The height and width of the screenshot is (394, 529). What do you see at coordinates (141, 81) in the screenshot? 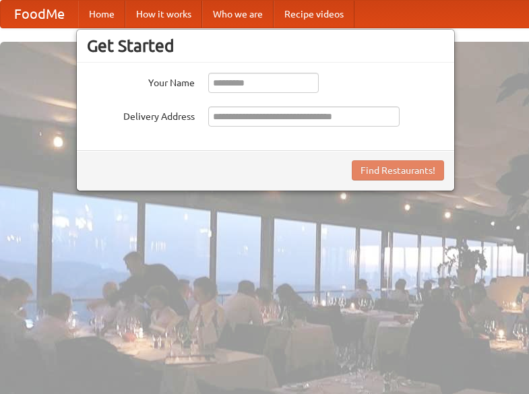
I see `label: Your Name` at bounding box center [141, 81].